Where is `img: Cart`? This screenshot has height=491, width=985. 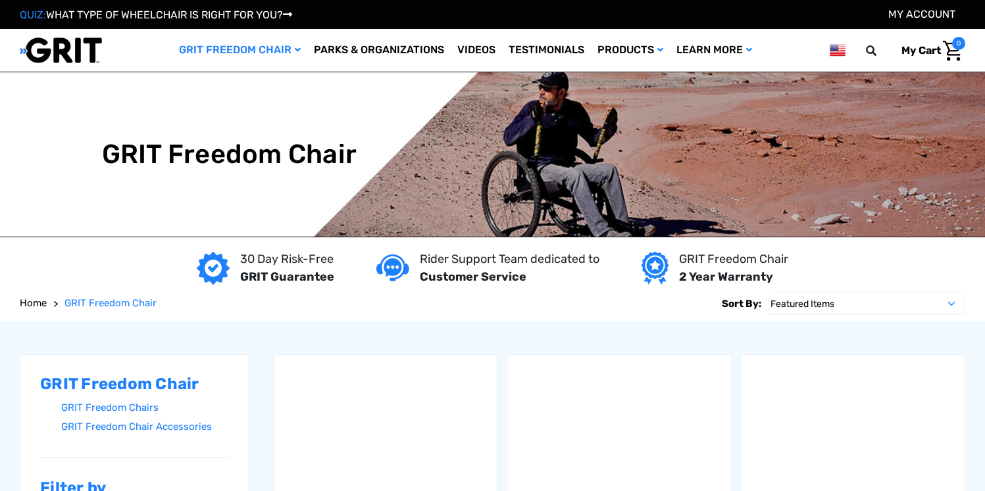 img: Cart is located at coordinates (952, 51).